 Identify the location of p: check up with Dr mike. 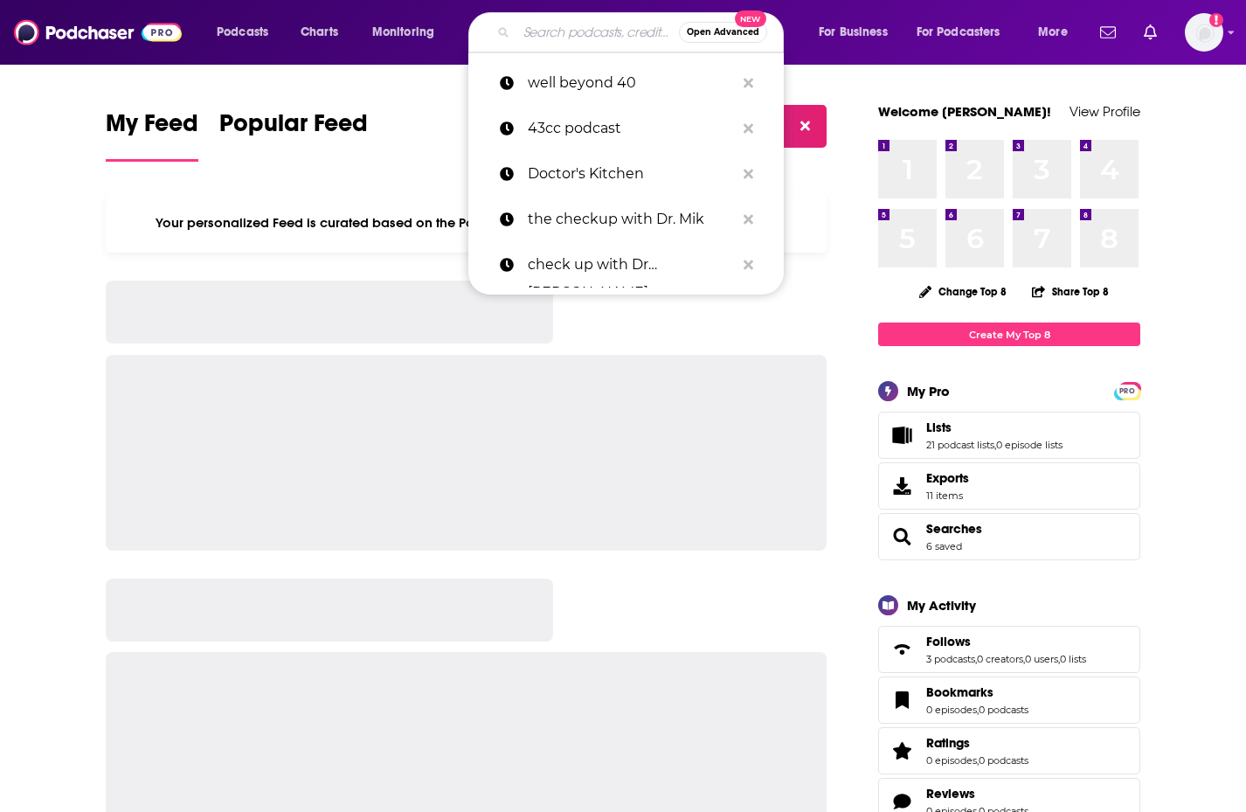
(631, 265).